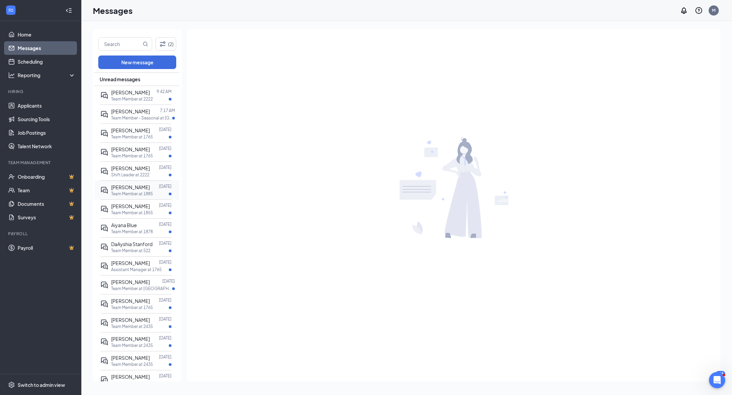  Describe the element at coordinates (46, 204) in the screenshot. I see `a: DocumentsCrown` at that location.